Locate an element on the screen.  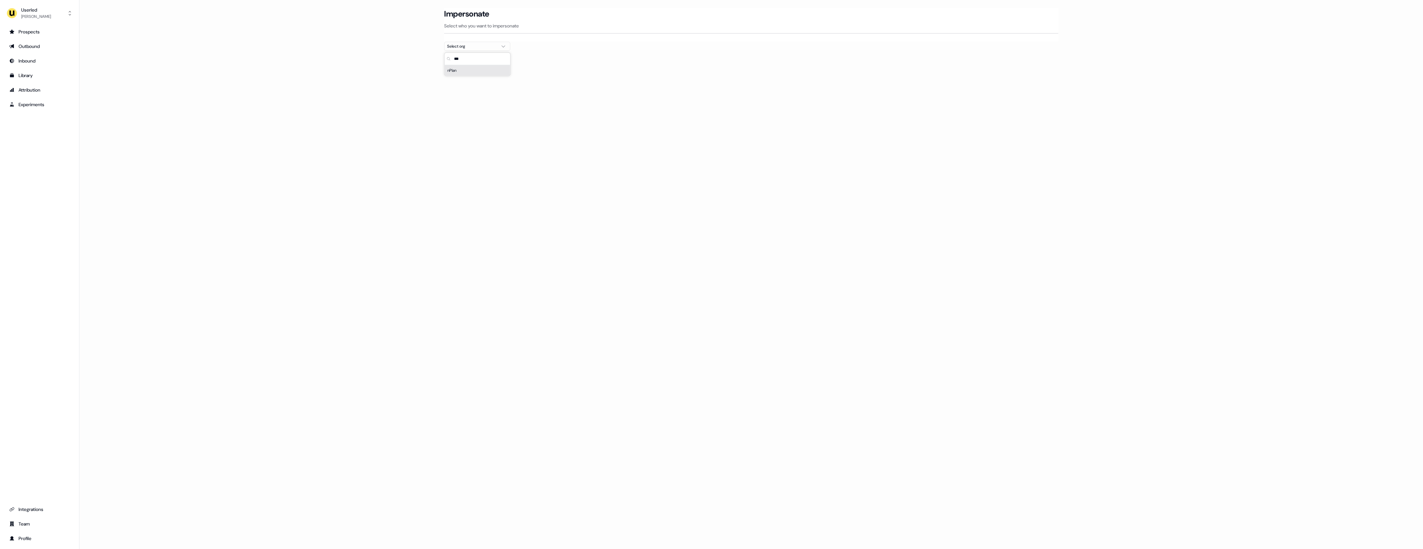
div: Profile is located at coordinates (39, 539).